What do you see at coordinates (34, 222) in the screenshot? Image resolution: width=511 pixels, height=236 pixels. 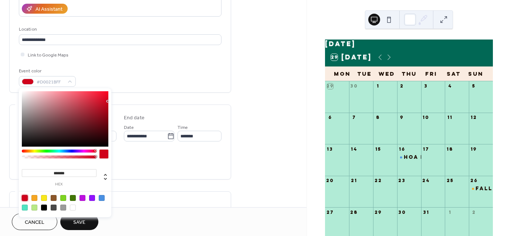 I see `button: Cancel` at bounding box center [34, 222].